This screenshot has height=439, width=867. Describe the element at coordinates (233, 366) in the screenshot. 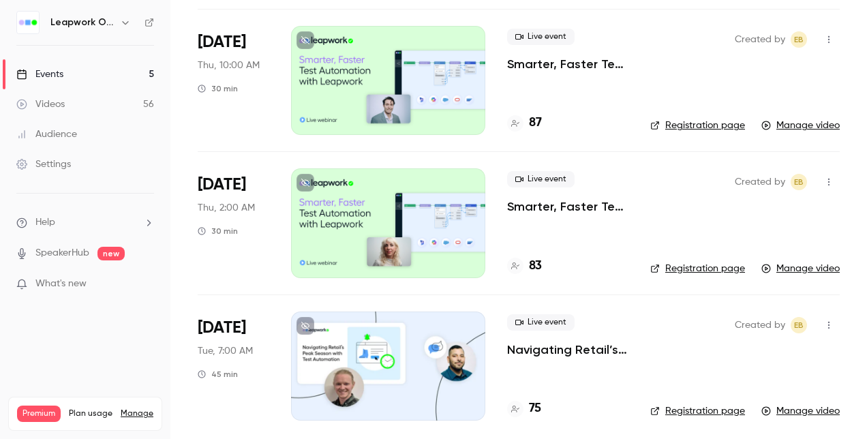

I see `div: Dec 10 Tue, 4:00 PM (Europe/Copenhagen)` at that location.